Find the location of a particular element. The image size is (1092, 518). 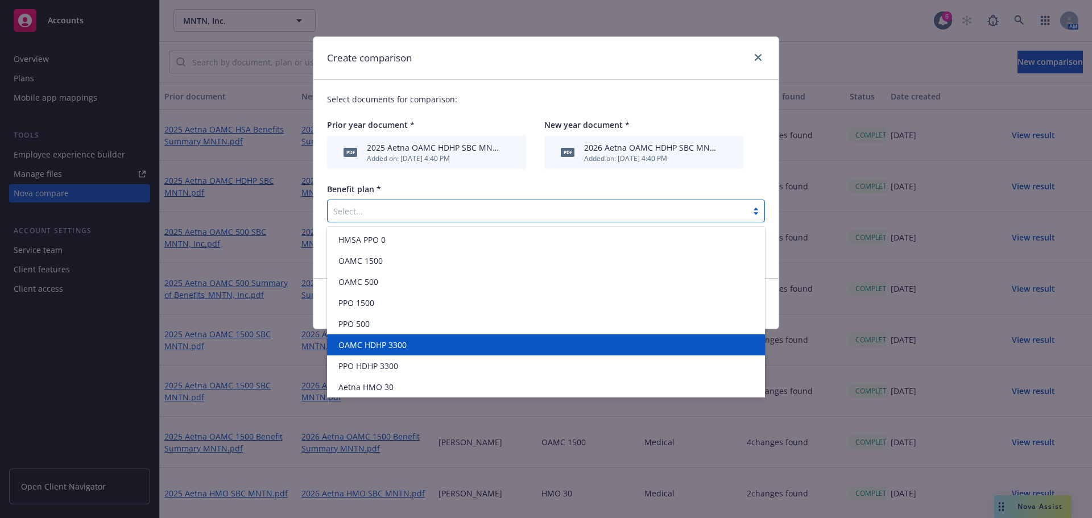

span: OAMC 500 is located at coordinates (358, 282).